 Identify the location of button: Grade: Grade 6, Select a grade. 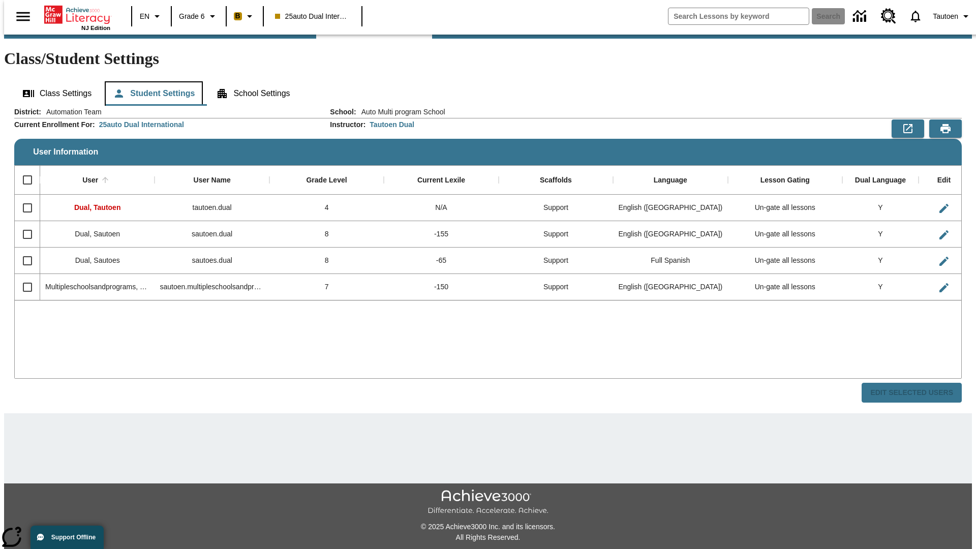
(199, 16).